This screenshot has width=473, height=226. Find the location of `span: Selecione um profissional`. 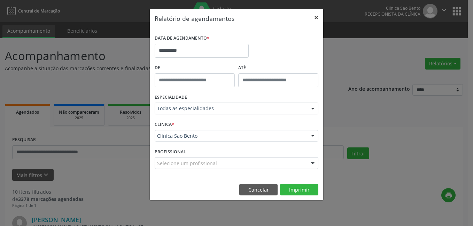

span: Selecione um profissional is located at coordinates (187, 163).